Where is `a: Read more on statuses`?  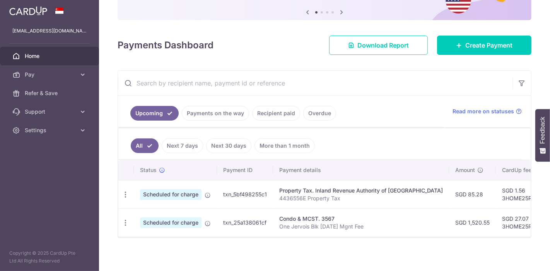 a: Read more on statuses is located at coordinates (487, 111).